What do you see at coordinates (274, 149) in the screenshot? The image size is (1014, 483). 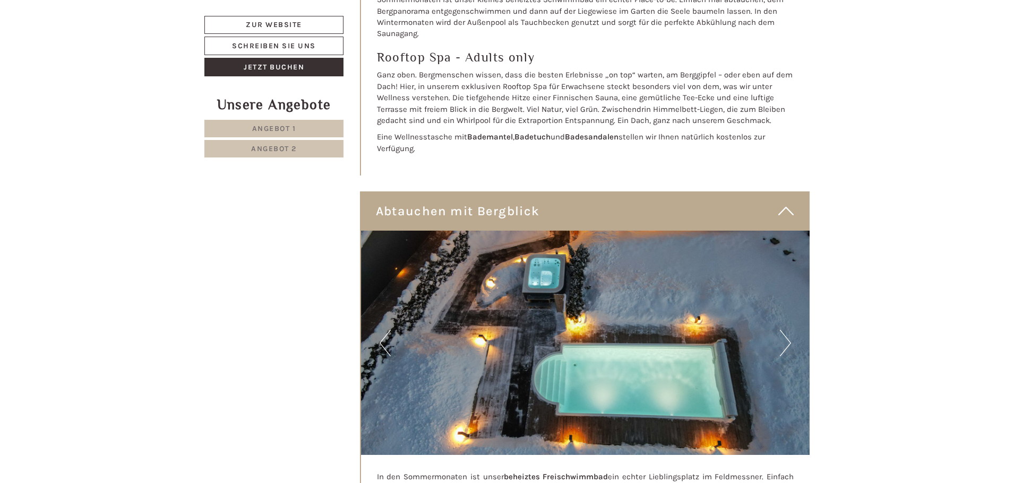 I see `span: Angebot 2` at bounding box center [274, 149].